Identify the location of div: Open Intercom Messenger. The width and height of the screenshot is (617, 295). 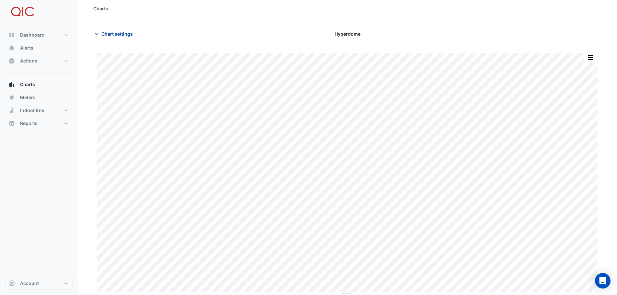
(603, 281).